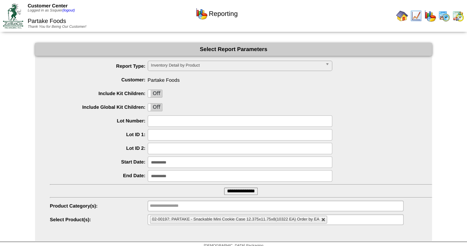 The width and height of the screenshot is (467, 246). Describe the element at coordinates (99, 161) in the screenshot. I see `label: Start Date:` at that location.